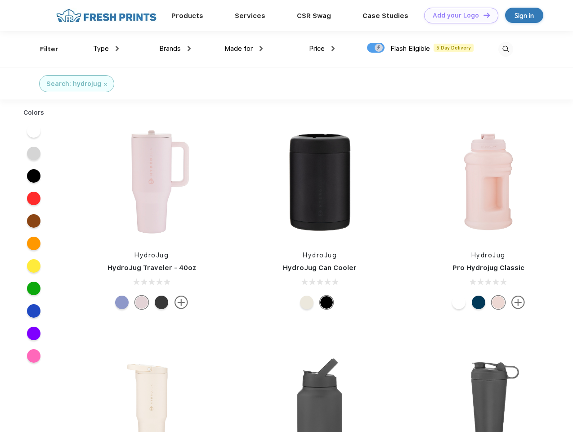 Image resolution: width=573 pixels, height=432 pixels. What do you see at coordinates (454, 48) in the screenshot?
I see `span: 5 Day Delivery` at bounding box center [454, 48].